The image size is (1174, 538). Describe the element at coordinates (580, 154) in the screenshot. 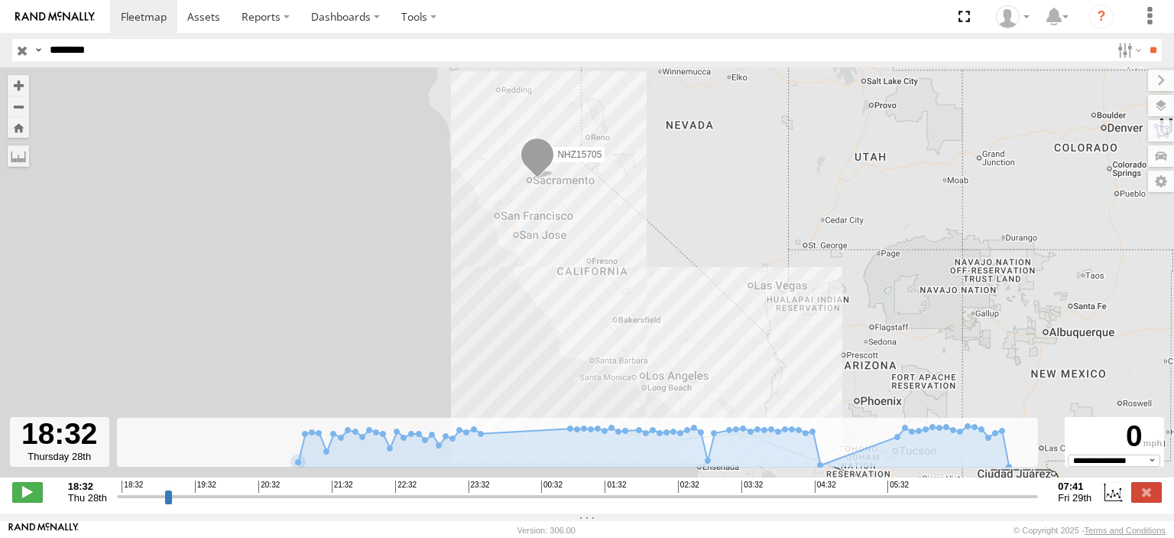

I see `span: NHZ15705` at that location.